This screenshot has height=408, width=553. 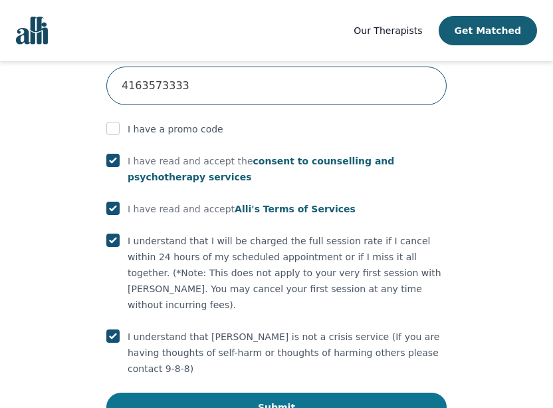 I want to click on span: Our Therapists, so click(x=388, y=31).